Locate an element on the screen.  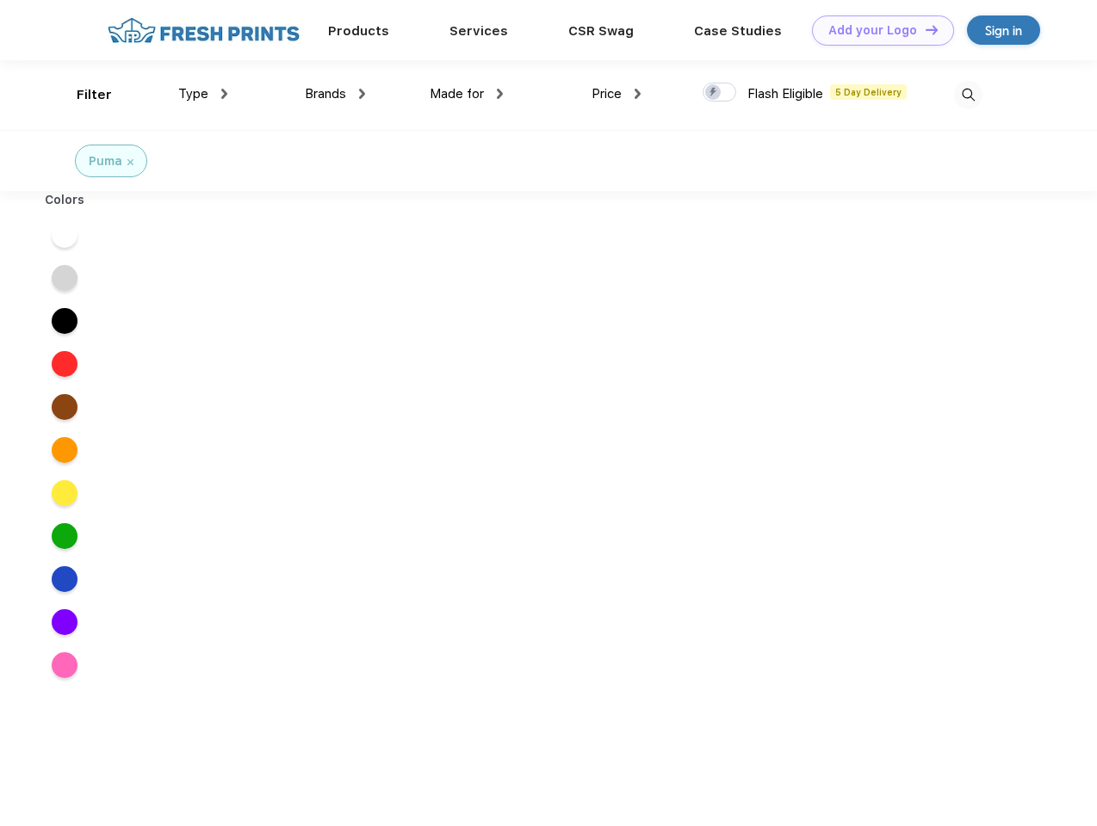
span: 5 Day Delivery is located at coordinates (868, 92).